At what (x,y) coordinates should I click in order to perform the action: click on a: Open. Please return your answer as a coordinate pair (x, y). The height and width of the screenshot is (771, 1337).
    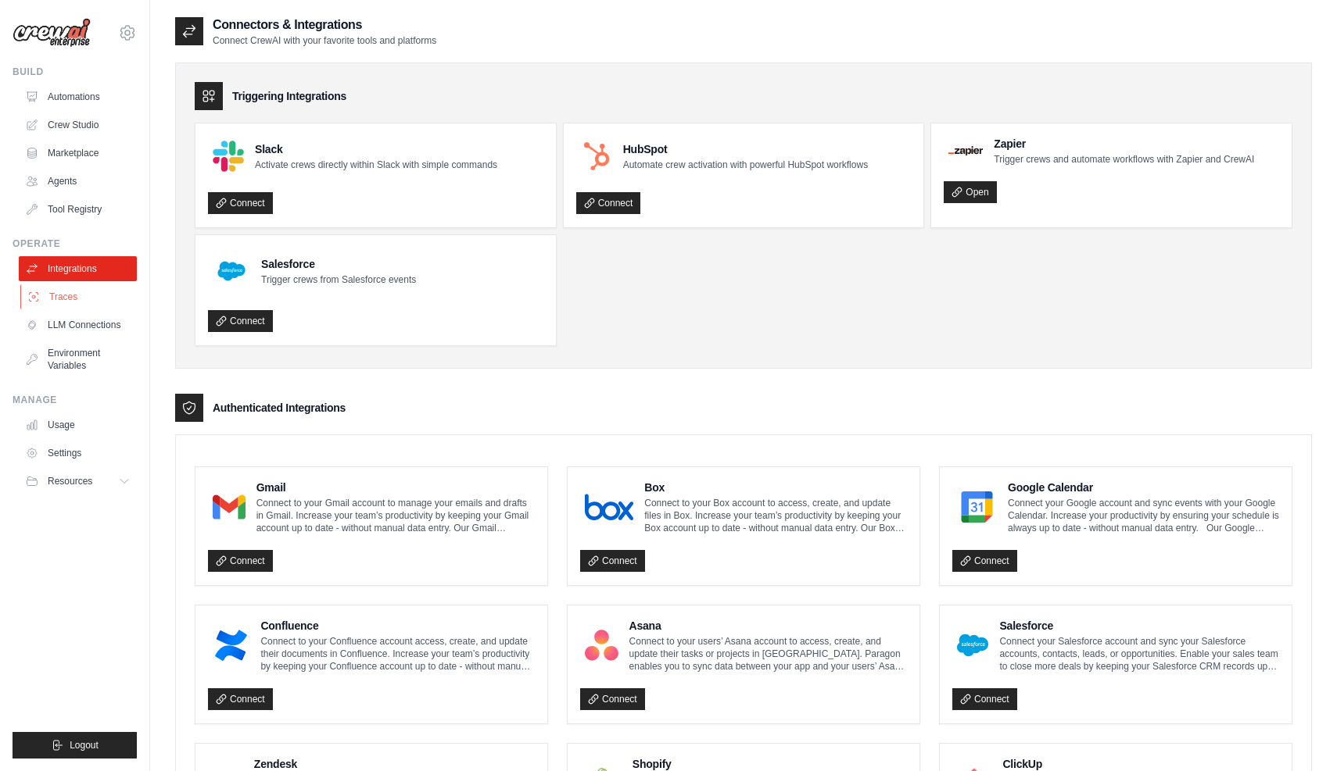
    Looking at the image, I should click on (969, 192).